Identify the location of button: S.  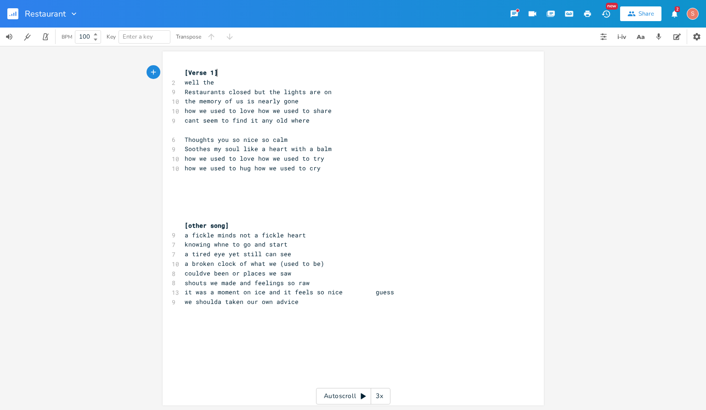
(692, 14).